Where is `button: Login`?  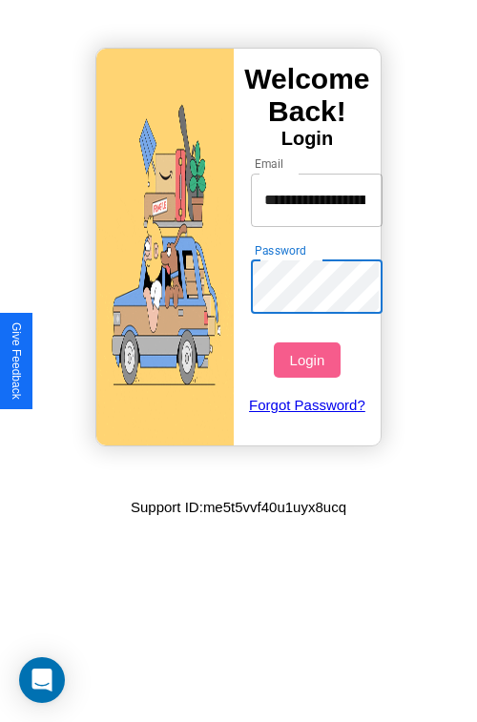
button: Login is located at coordinates (306, 359).